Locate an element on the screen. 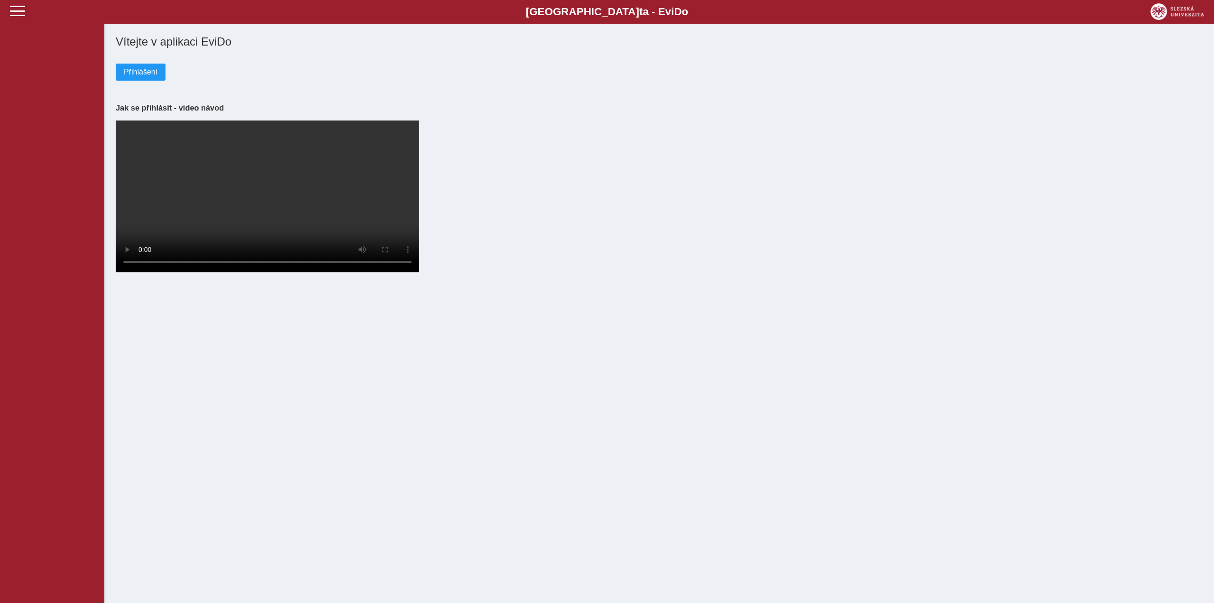  h3: Jak se přihlásit - video návod is located at coordinates (659, 108).